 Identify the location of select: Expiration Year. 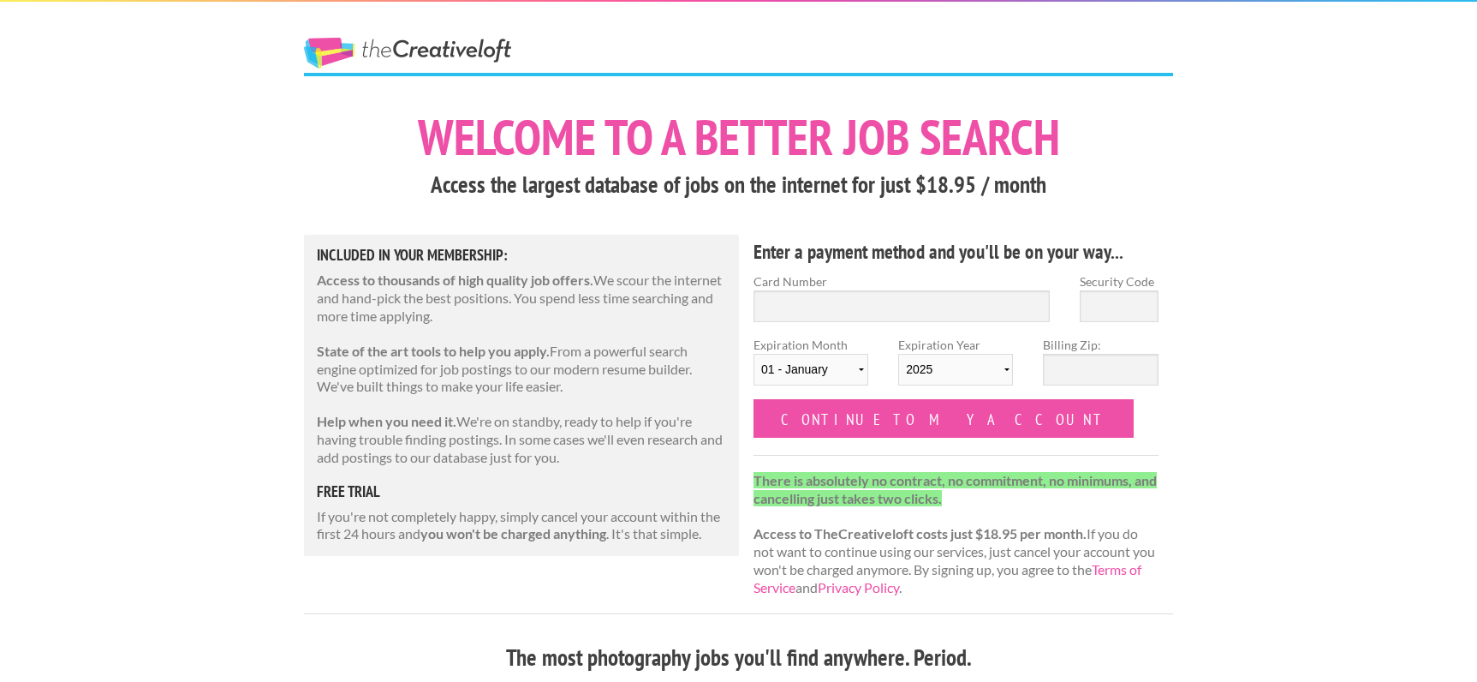
(956, 369).